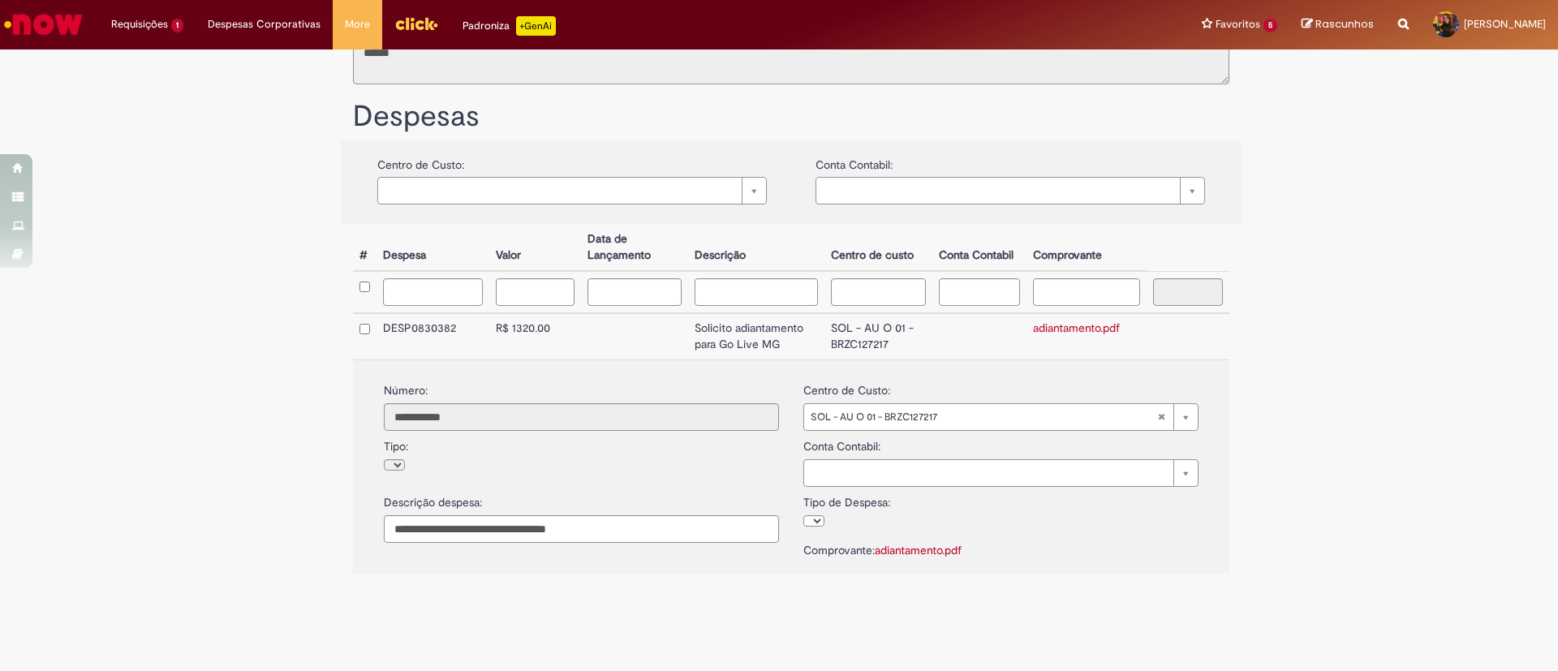  I want to click on td: SOL - AU O 01 - BRZC127217, so click(878, 336).